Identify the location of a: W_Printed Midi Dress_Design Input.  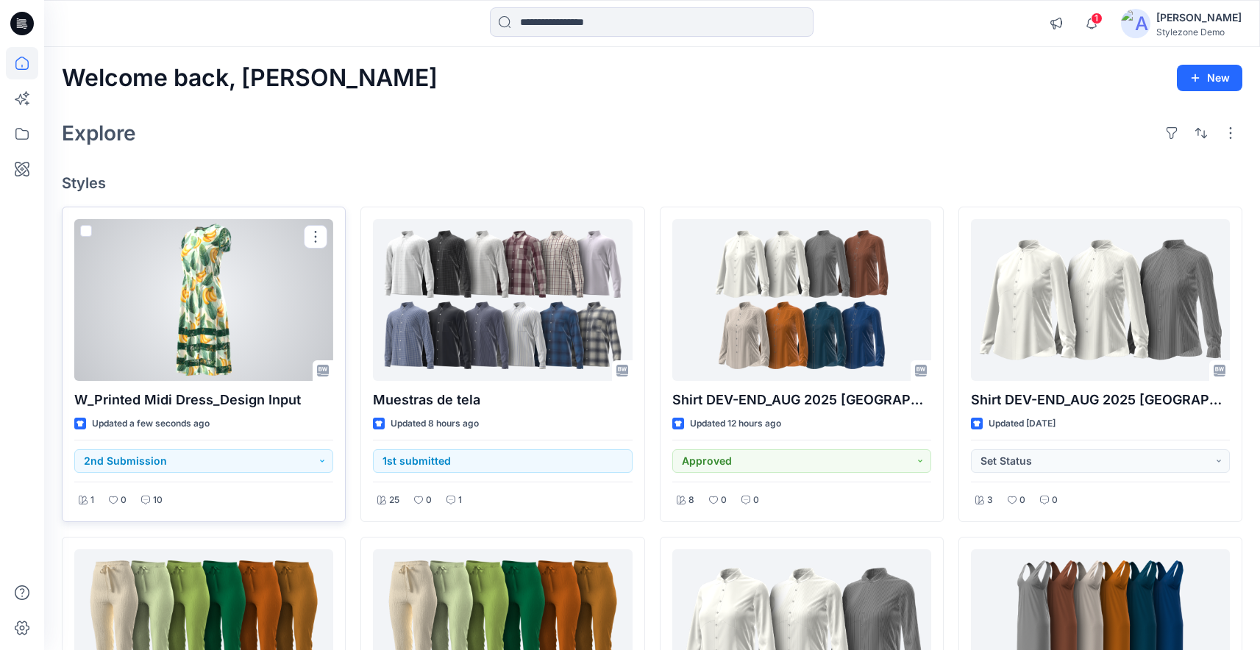
(204, 300).